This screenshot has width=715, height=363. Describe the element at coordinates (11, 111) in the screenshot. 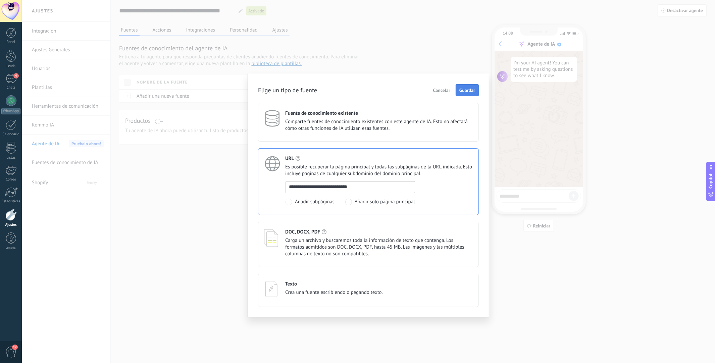

I see `div: WhatsApp` at that location.